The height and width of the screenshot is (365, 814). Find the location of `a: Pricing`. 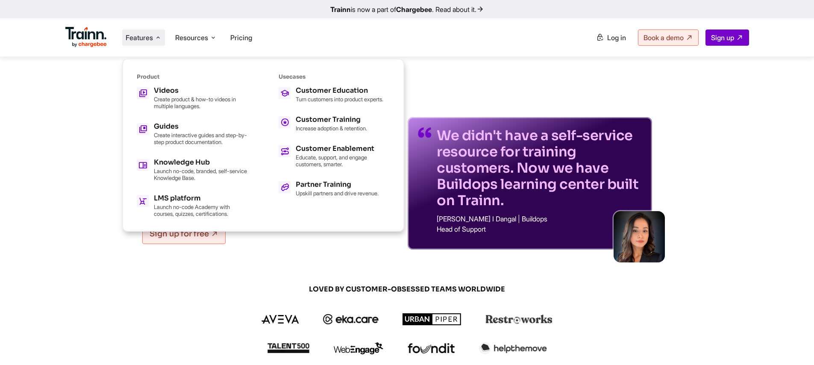

a: Pricing is located at coordinates (241, 38).